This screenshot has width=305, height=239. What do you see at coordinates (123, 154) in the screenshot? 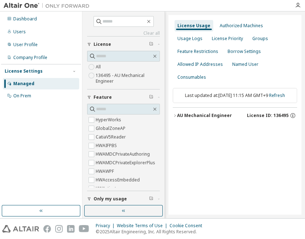
I see `label: HWAMDCPrivateAuthoring` at bounding box center [123, 154].